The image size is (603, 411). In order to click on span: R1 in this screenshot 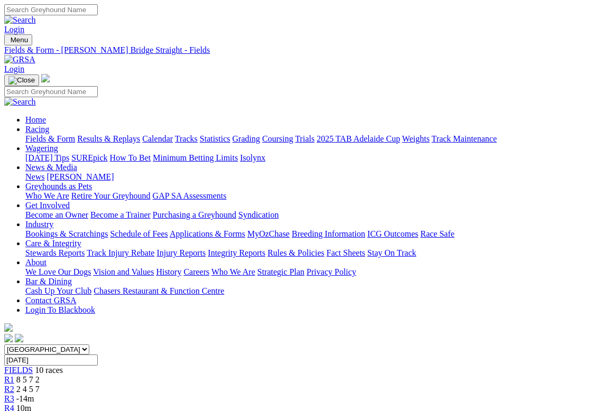, I will do `click(9, 380)`.